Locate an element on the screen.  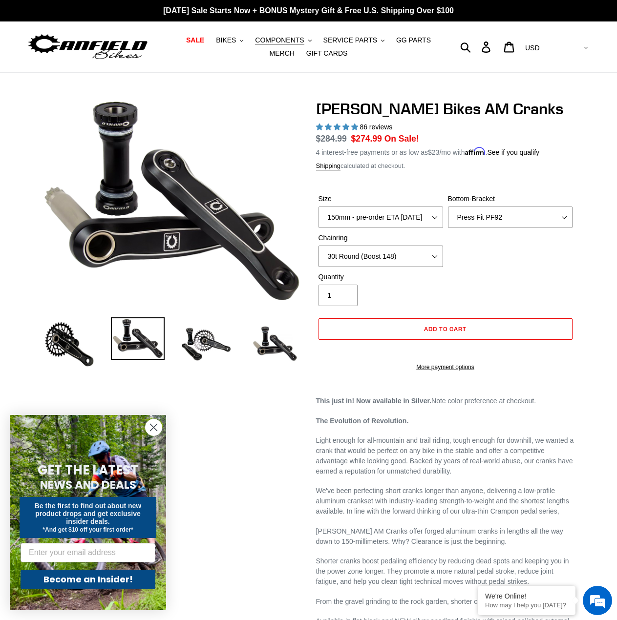
a: See if you qualify - Learn more about Affirm Financing (opens in modal) is located at coordinates (513, 152).